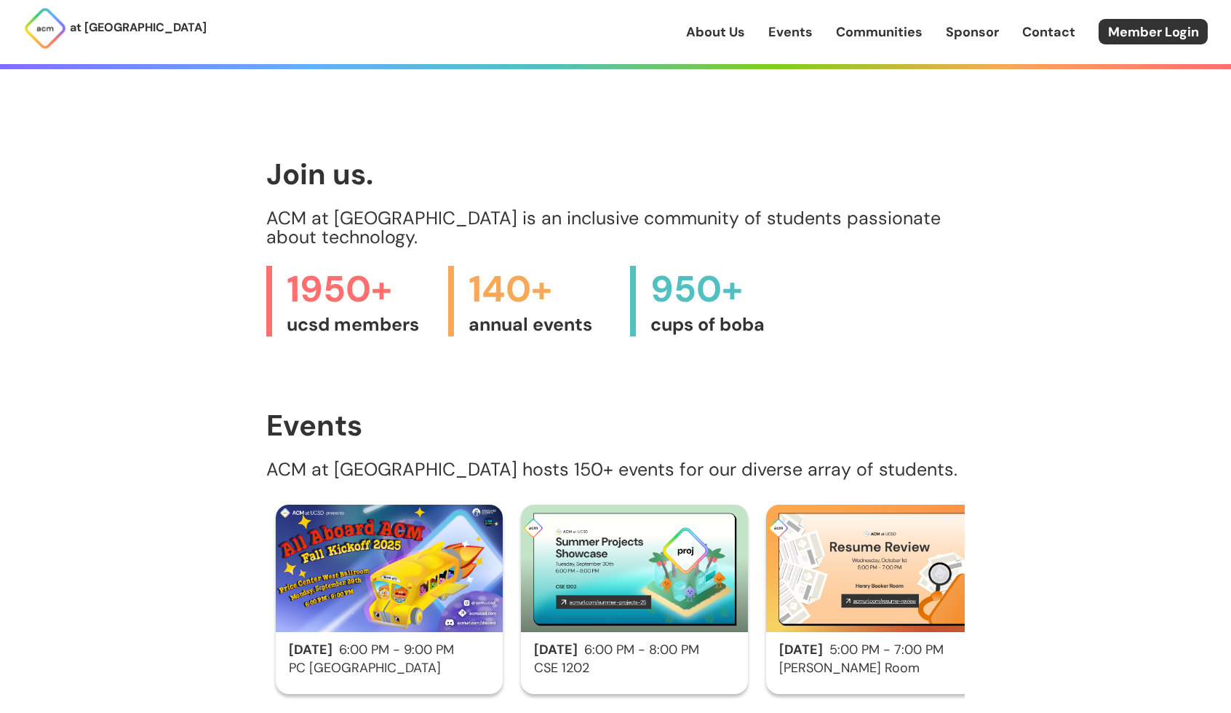  What do you see at coordinates (1154, 31) in the screenshot?
I see `a: Member Login` at bounding box center [1154, 31].